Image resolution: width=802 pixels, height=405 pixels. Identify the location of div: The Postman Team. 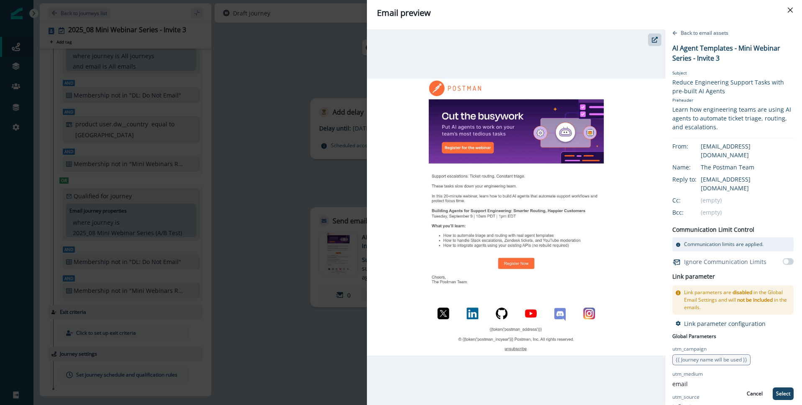
(747, 167).